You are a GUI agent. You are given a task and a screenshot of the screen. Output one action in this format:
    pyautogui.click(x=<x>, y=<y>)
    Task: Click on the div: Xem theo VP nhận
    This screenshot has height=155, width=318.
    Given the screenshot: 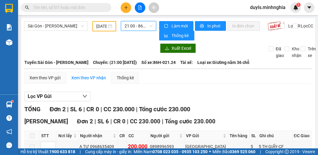 What is the action you would take?
    pyautogui.click(x=89, y=78)
    